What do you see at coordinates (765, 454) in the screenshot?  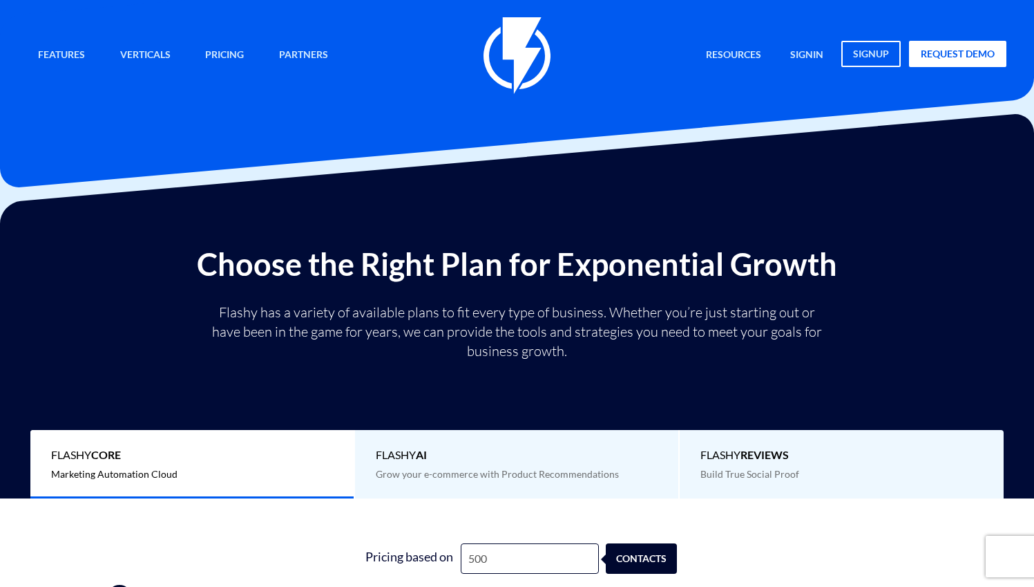 I see `b: REVIEWS` at bounding box center [765, 454].